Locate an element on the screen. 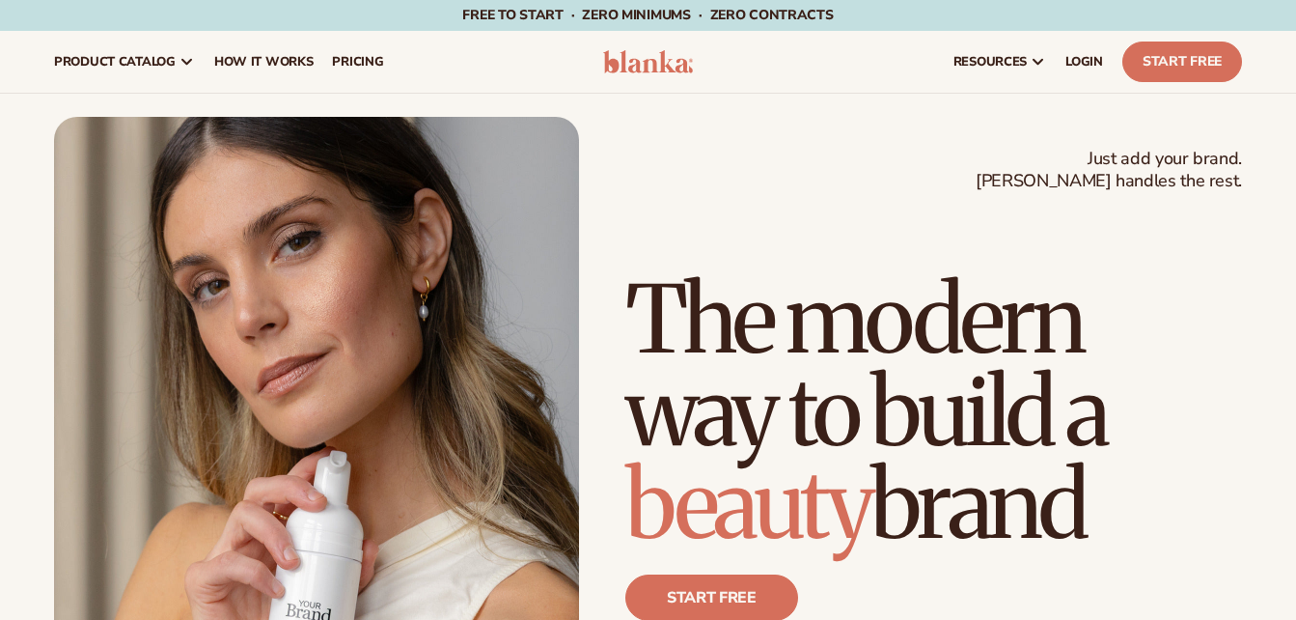 The width and height of the screenshot is (1296, 620). h1: The modern way to build a brand is located at coordinates (933, 412).